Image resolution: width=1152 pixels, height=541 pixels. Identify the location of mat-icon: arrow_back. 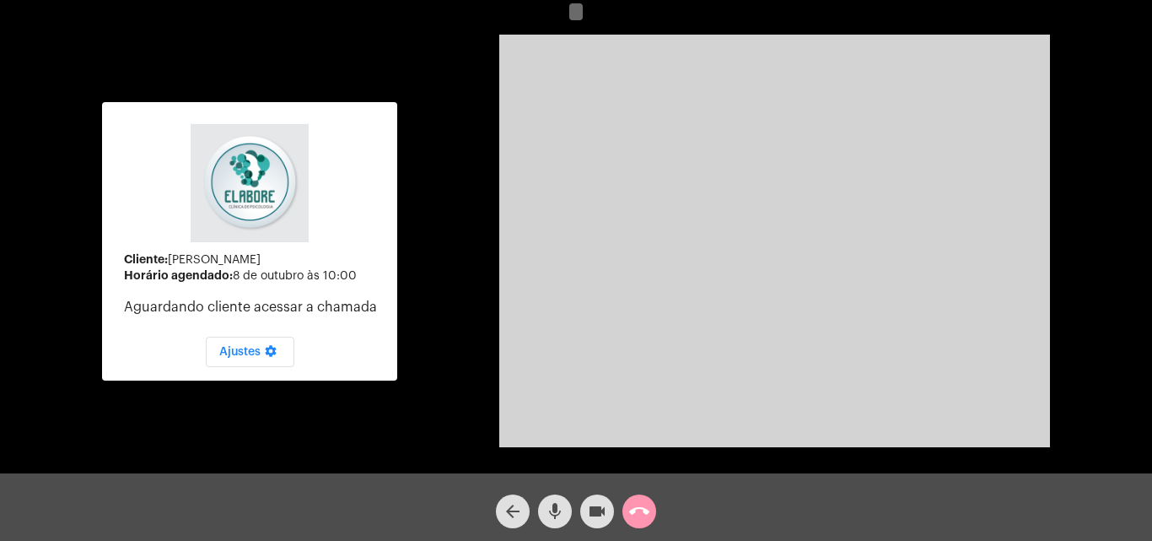
(513, 511).